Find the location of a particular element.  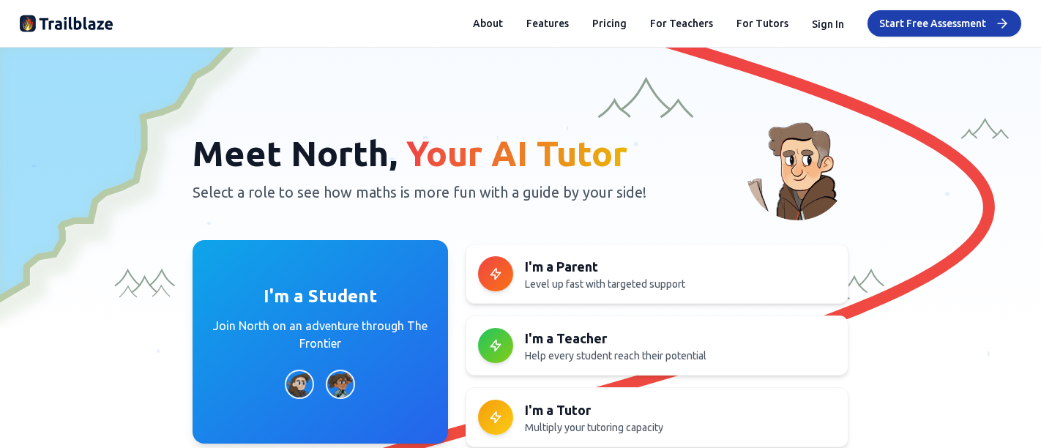

h3: I'm a Student is located at coordinates (320, 296).